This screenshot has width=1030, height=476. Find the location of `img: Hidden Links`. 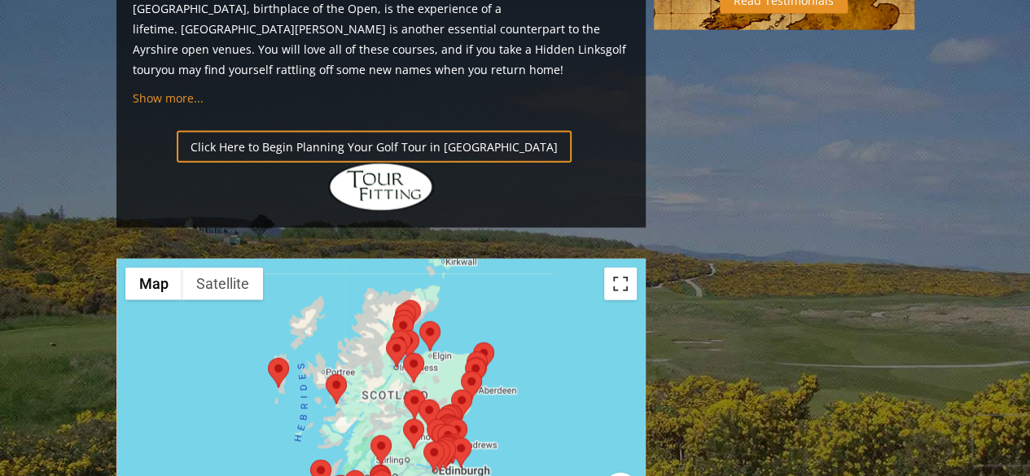

img: Hidden Links is located at coordinates (381, 187).